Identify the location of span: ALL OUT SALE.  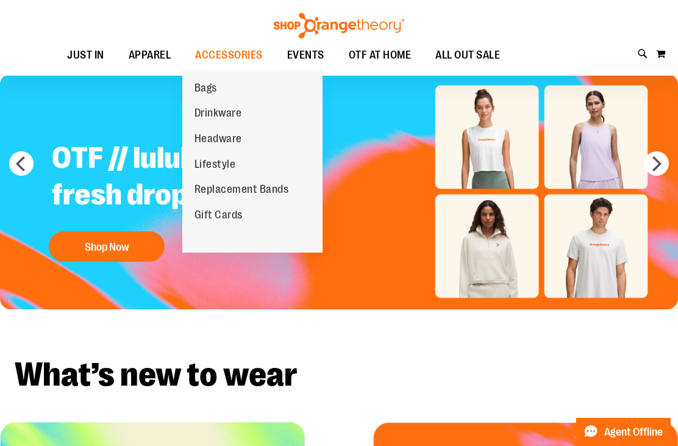
(467, 55).